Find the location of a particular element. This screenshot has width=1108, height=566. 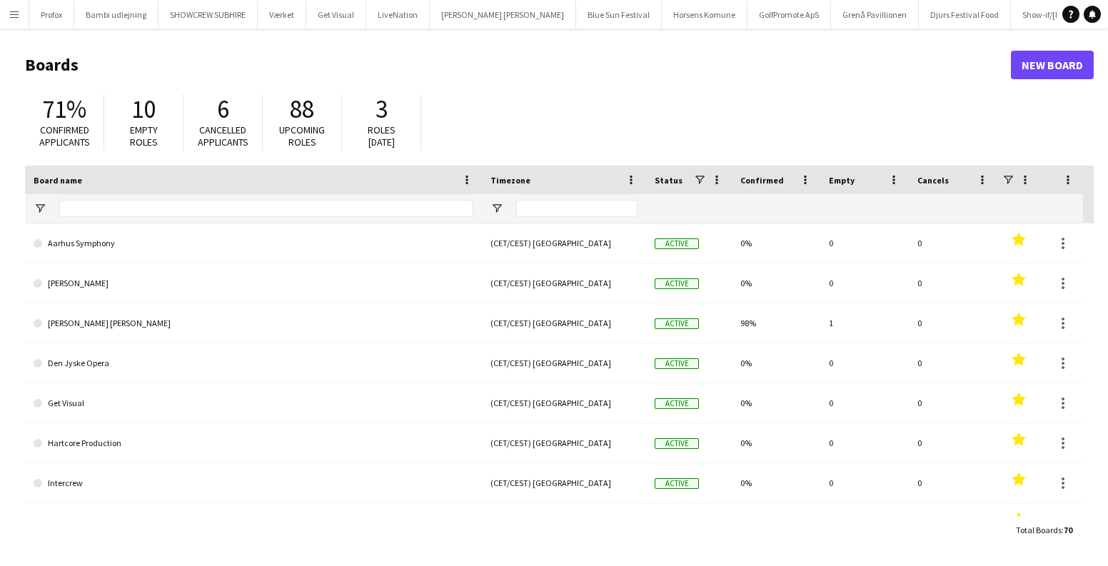

button: SHOWCREW SUBHIRE is located at coordinates (208, 14).